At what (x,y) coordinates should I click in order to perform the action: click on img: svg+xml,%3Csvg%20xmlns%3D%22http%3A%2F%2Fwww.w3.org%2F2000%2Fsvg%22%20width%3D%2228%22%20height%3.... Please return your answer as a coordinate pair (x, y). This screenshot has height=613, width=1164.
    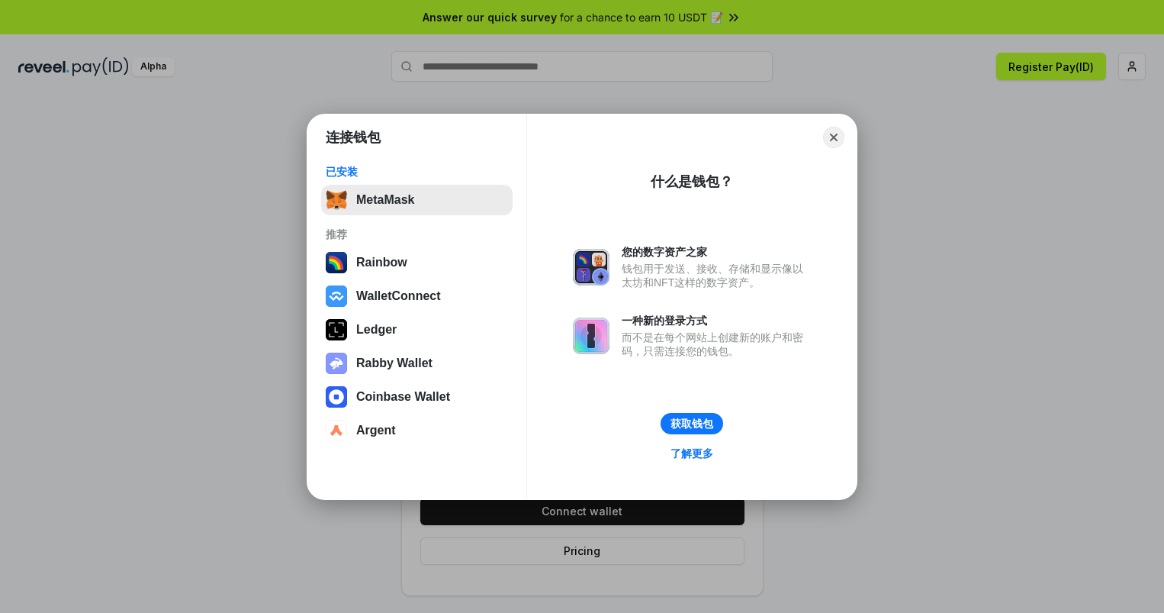
    Looking at the image, I should click on (336, 330).